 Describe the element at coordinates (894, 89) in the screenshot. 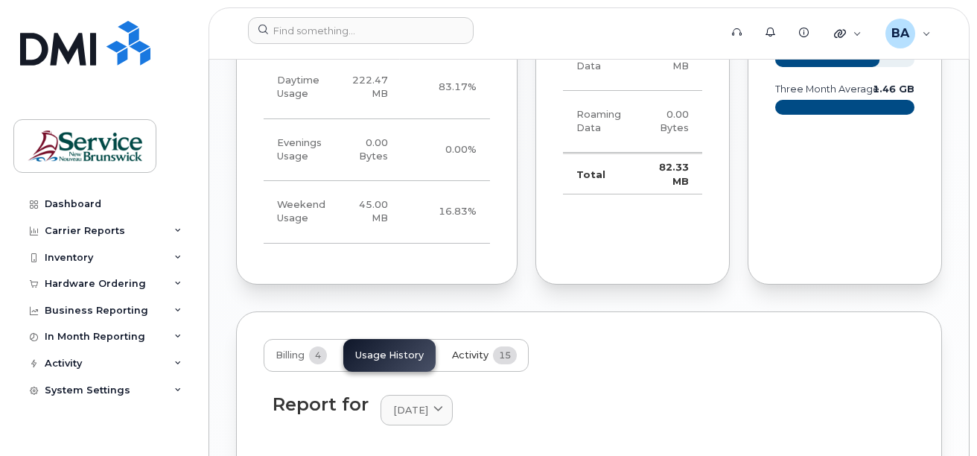

I see `text: 1.46 GB` at that location.